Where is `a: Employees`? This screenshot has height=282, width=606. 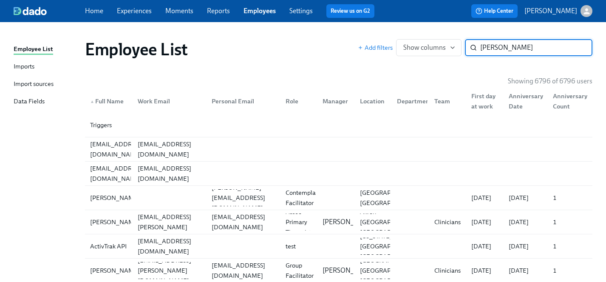
a: Employees is located at coordinates (260, 11).